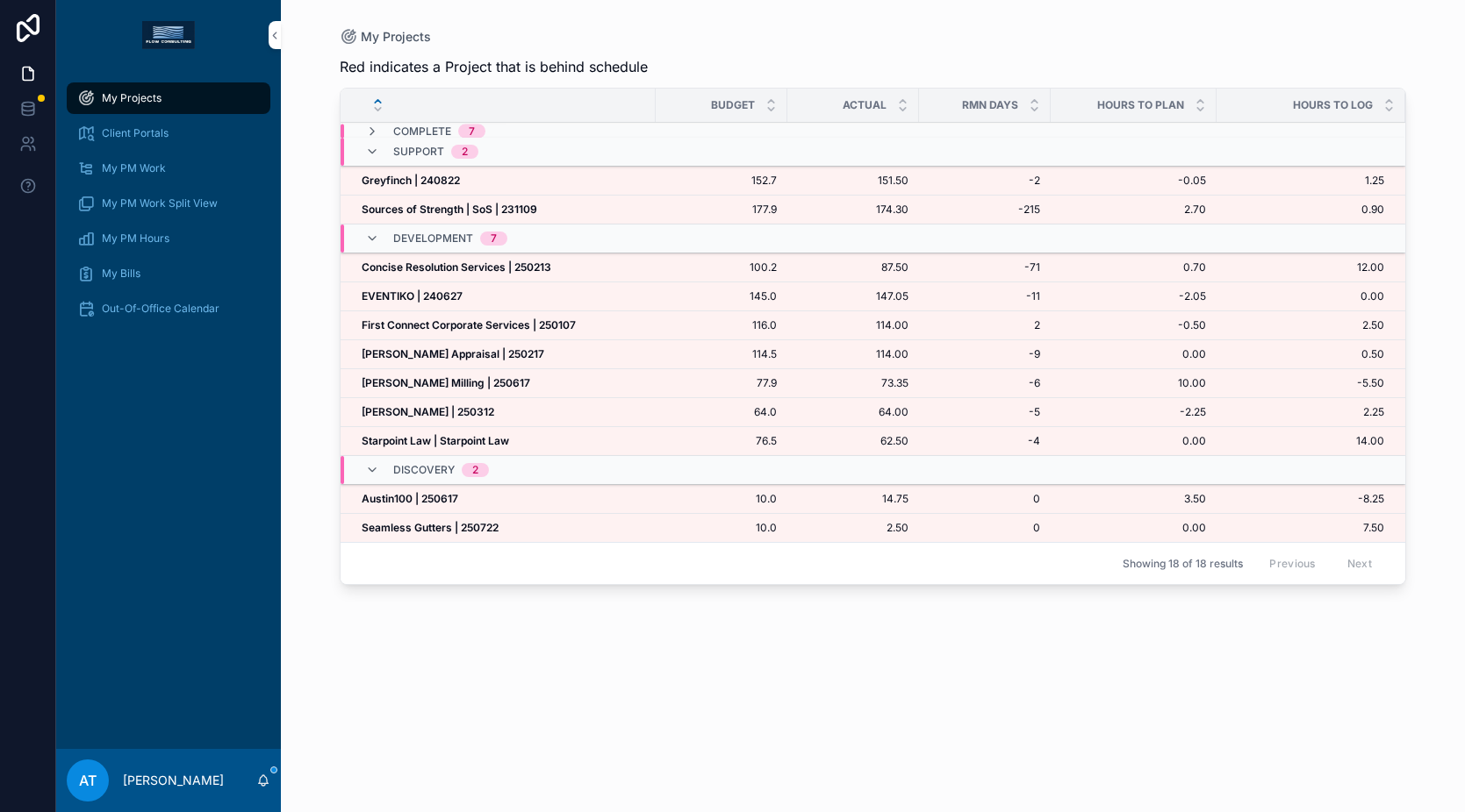 This screenshot has height=812, width=1465. I want to click on strong: EVENTIKO | 240627, so click(412, 296).